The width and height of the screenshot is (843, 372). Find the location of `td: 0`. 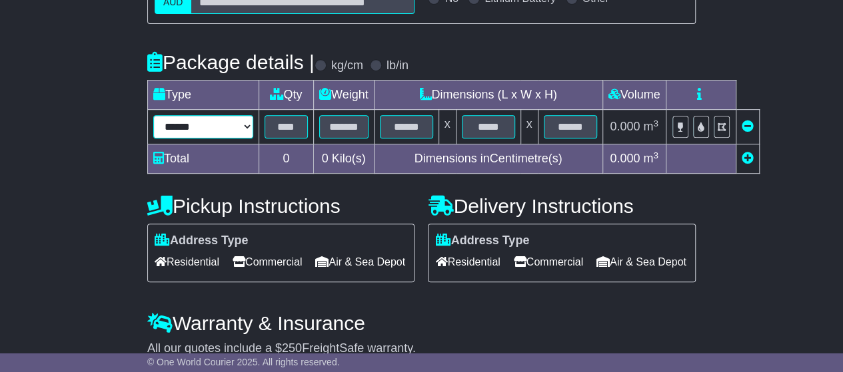

td: 0 is located at coordinates (286, 159).